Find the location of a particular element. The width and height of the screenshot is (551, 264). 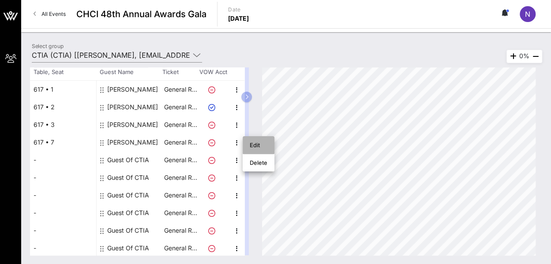

span: VOW Acct is located at coordinates (213, 72).